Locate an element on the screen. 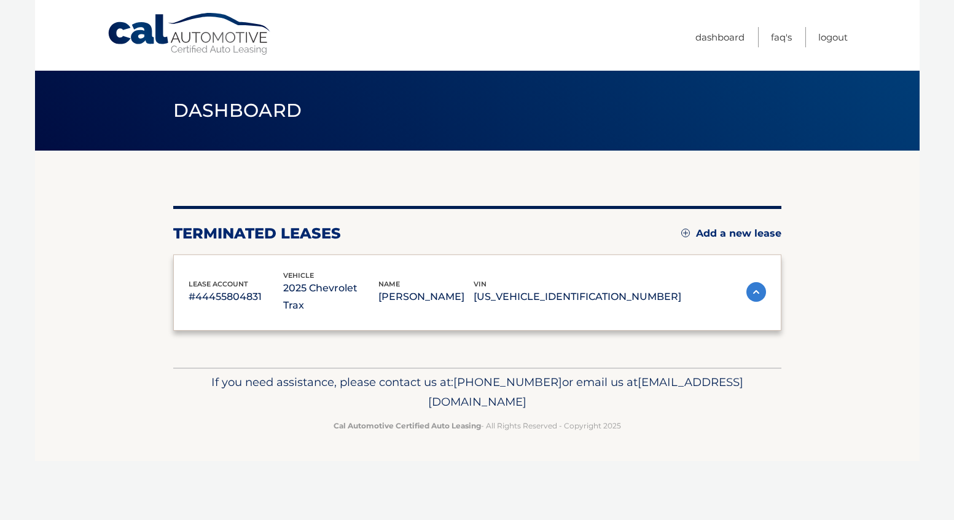  a: Dashboard is located at coordinates (720, 37).